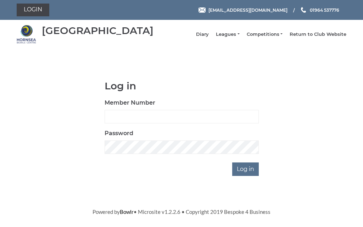  Describe the element at coordinates (320, 10) in the screenshot. I see `a: Phone us 01964 537776` at that location.